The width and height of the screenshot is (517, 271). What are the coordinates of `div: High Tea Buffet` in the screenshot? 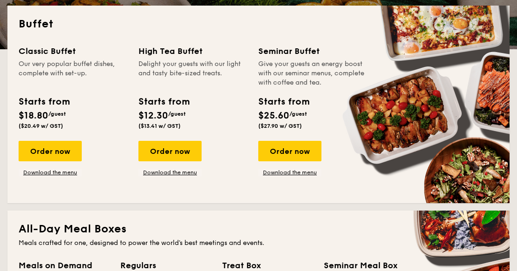 It's located at (193, 51).